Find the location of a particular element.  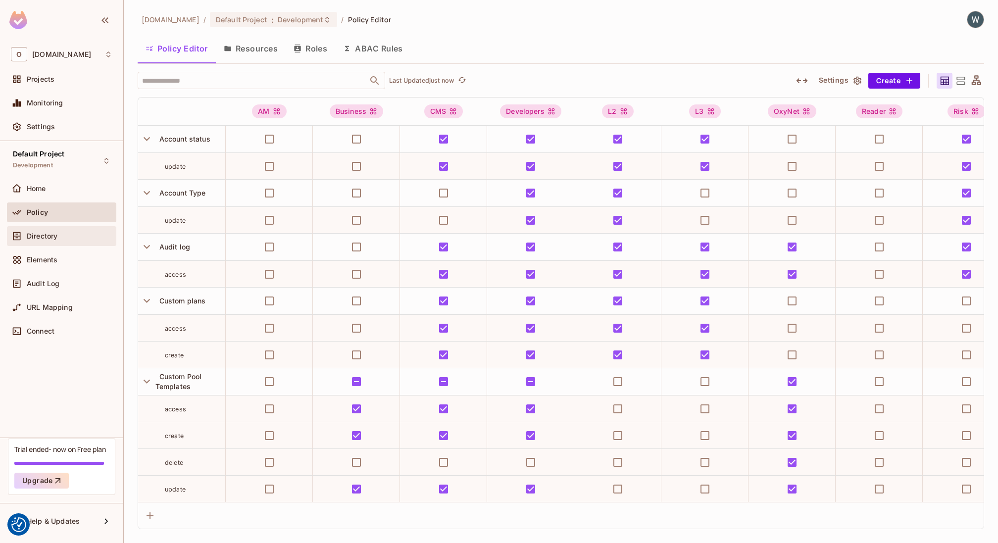

span: delete is located at coordinates (174, 462).